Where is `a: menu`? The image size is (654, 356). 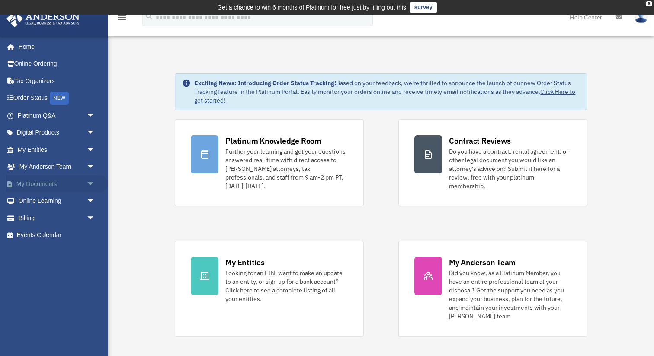 a: menu is located at coordinates (122, 19).